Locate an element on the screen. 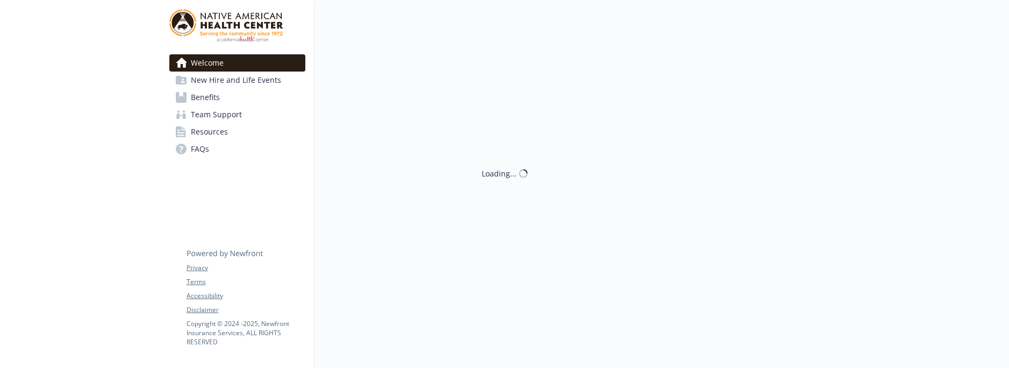  span: Resources is located at coordinates (209, 132).